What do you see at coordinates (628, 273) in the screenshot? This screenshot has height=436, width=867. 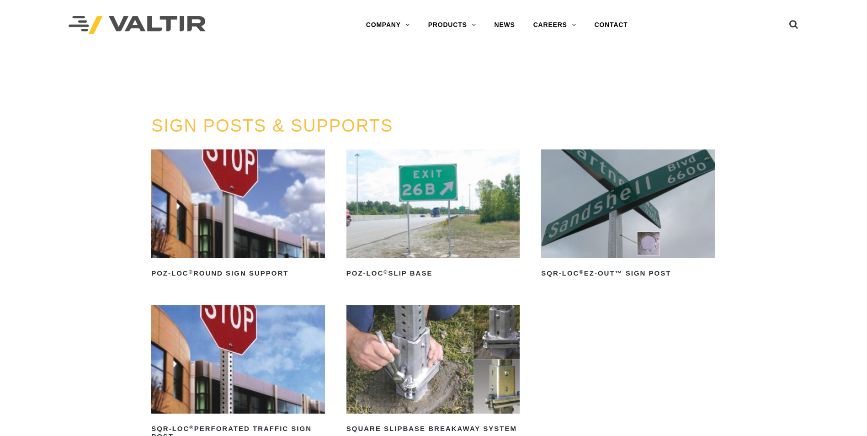 I see `h2: SQR-LOC EZ-Out™ Sign Post` at bounding box center [628, 273].